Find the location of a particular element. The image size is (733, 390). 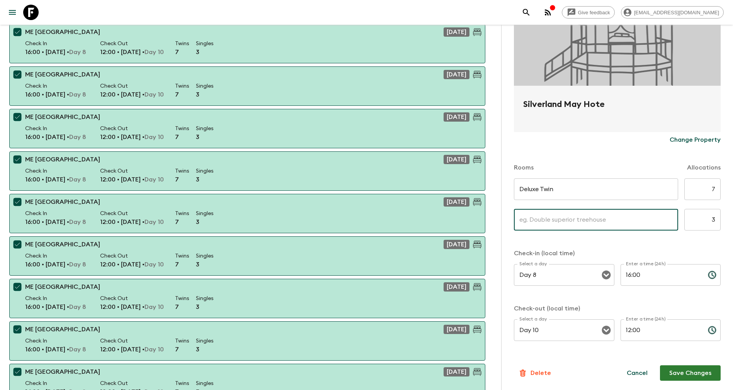

button: Save Changes is located at coordinates (690, 373).